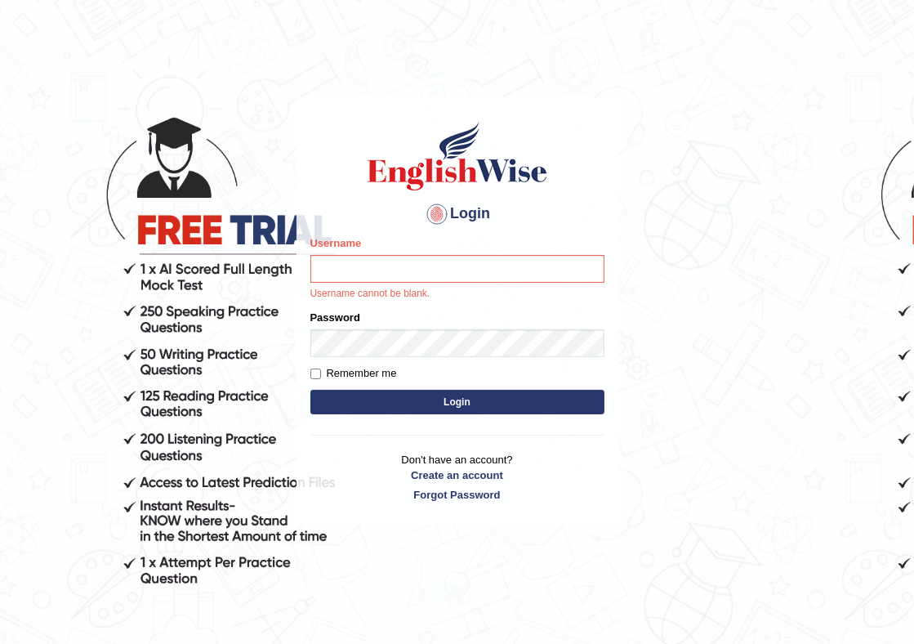 The image size is (914, 644). Describe the element at coordinates (457, 477) in the screenshot. I see `p: Don't have an account?` at that location.